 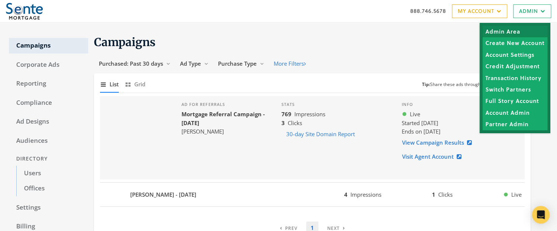 I want to click on h4: Stats, so click(x=335, y=104).